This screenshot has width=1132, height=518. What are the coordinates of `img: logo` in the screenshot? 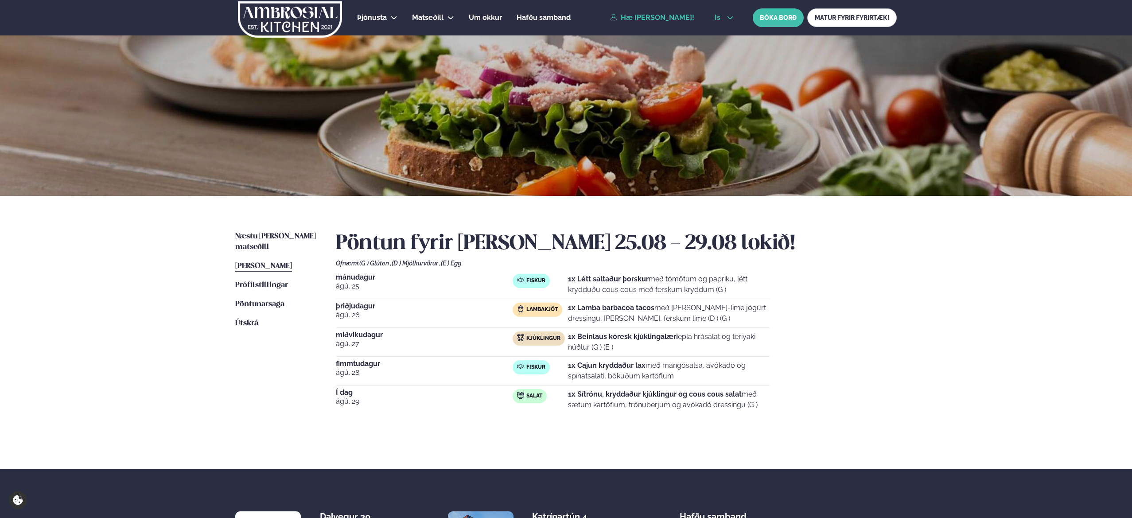 It's located at (290, 19).